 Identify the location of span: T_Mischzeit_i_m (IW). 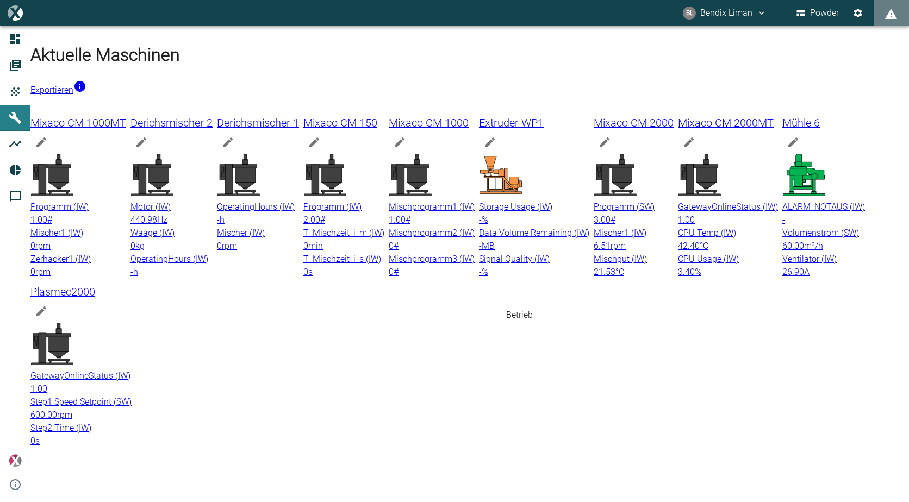
(344, 233).